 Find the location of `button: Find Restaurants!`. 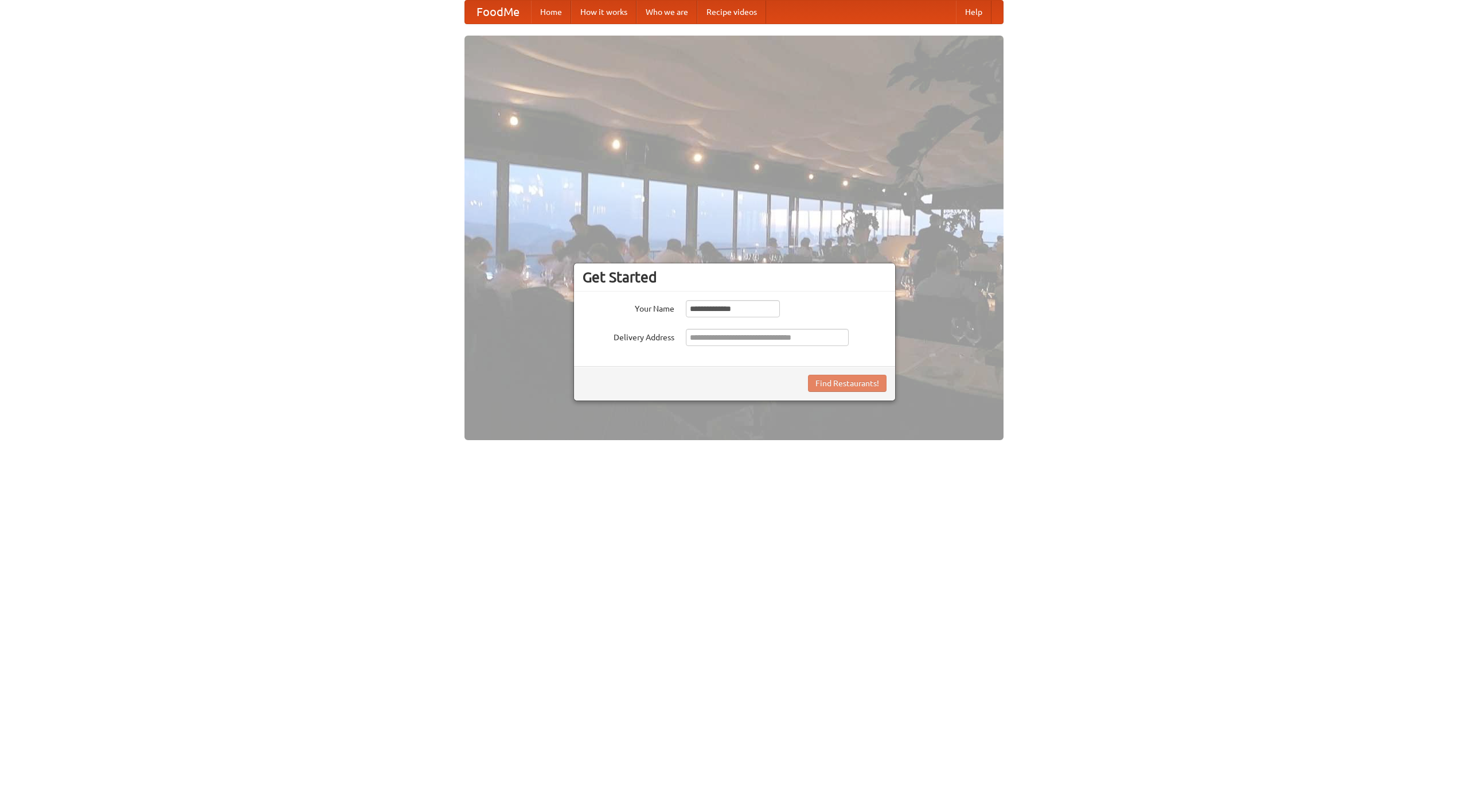

button: Find Restaurants! is located at coordinates (847, 383).